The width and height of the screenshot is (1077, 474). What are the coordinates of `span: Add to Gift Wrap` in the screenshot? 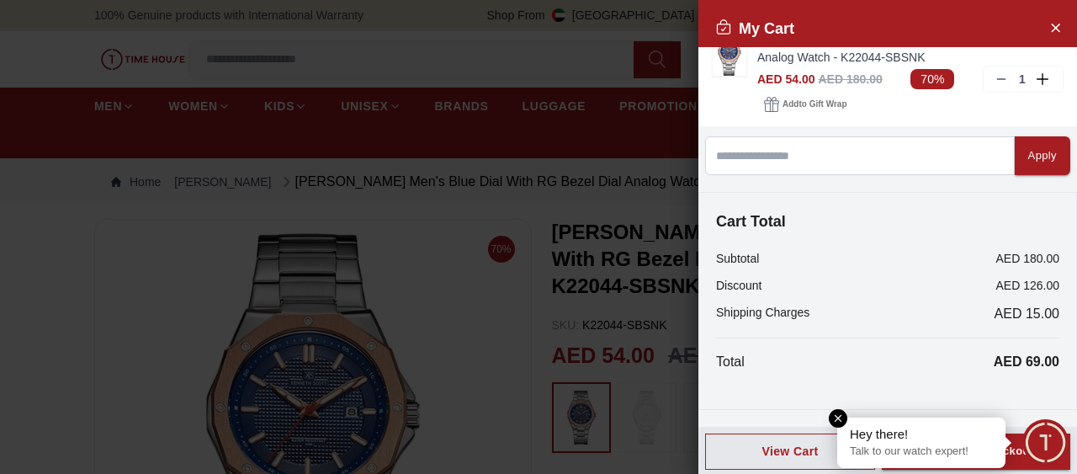 It's located at (814, 104).